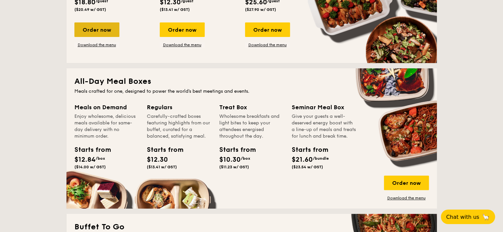 The image size is (503, 232). I want to click on span: ($23.54 w/ GST), so click(307, 167).